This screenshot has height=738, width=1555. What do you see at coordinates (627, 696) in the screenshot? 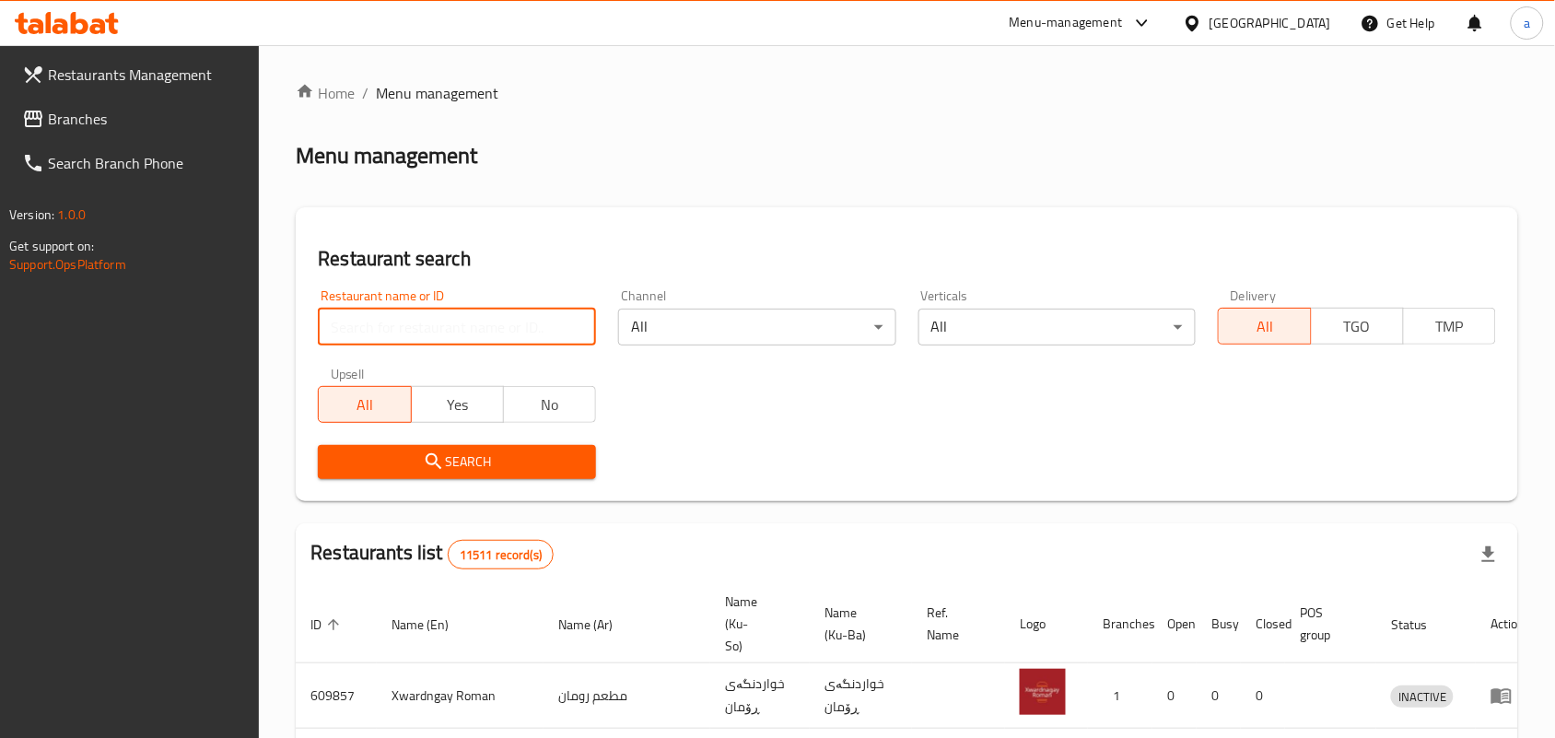
I see `td: مطعم رومان` at bounding box center [627, 696].